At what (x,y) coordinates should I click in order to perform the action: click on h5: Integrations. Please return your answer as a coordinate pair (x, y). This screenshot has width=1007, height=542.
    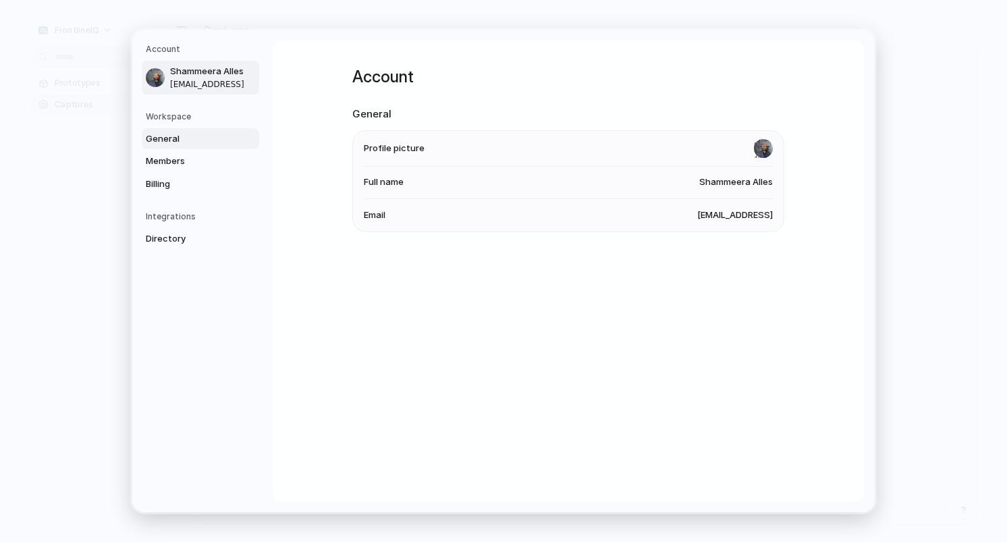
    Looking at the image, I should click on (202, 217).